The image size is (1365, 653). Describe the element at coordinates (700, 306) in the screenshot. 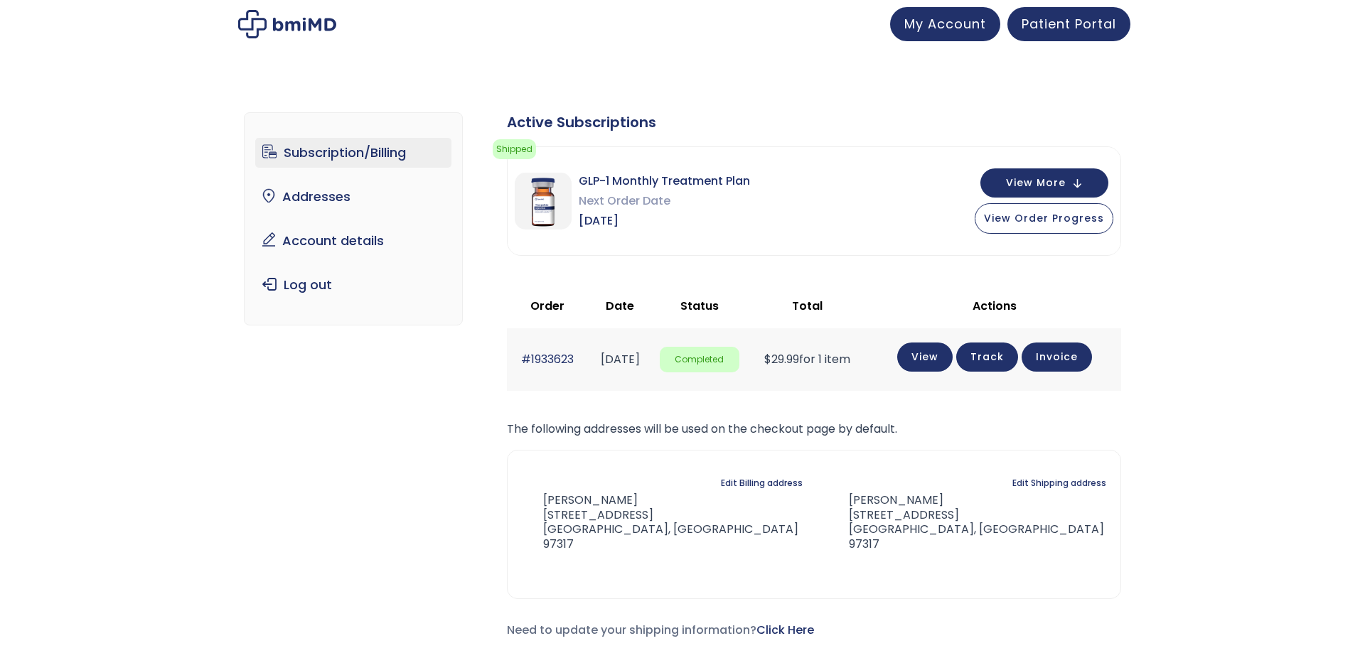

I see `span: Status` at that location.